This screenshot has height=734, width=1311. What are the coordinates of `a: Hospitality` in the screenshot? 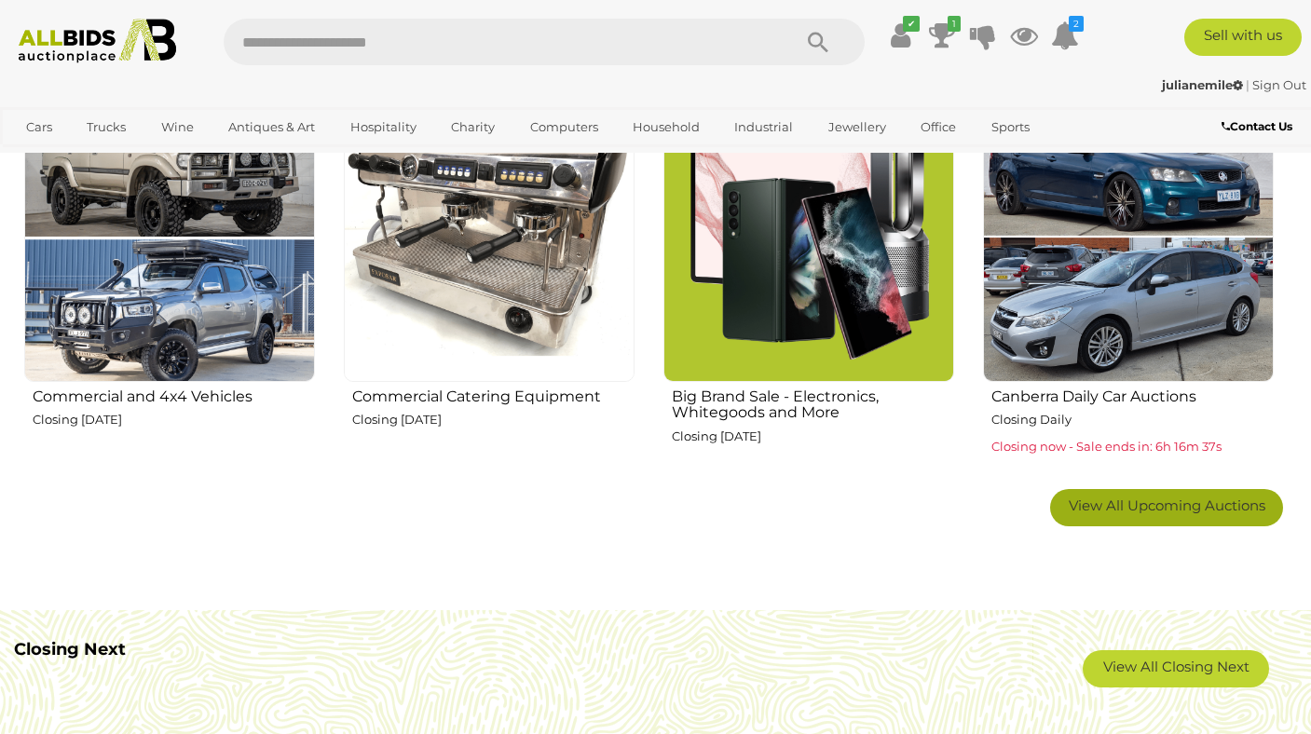 It's located at (383, 127).